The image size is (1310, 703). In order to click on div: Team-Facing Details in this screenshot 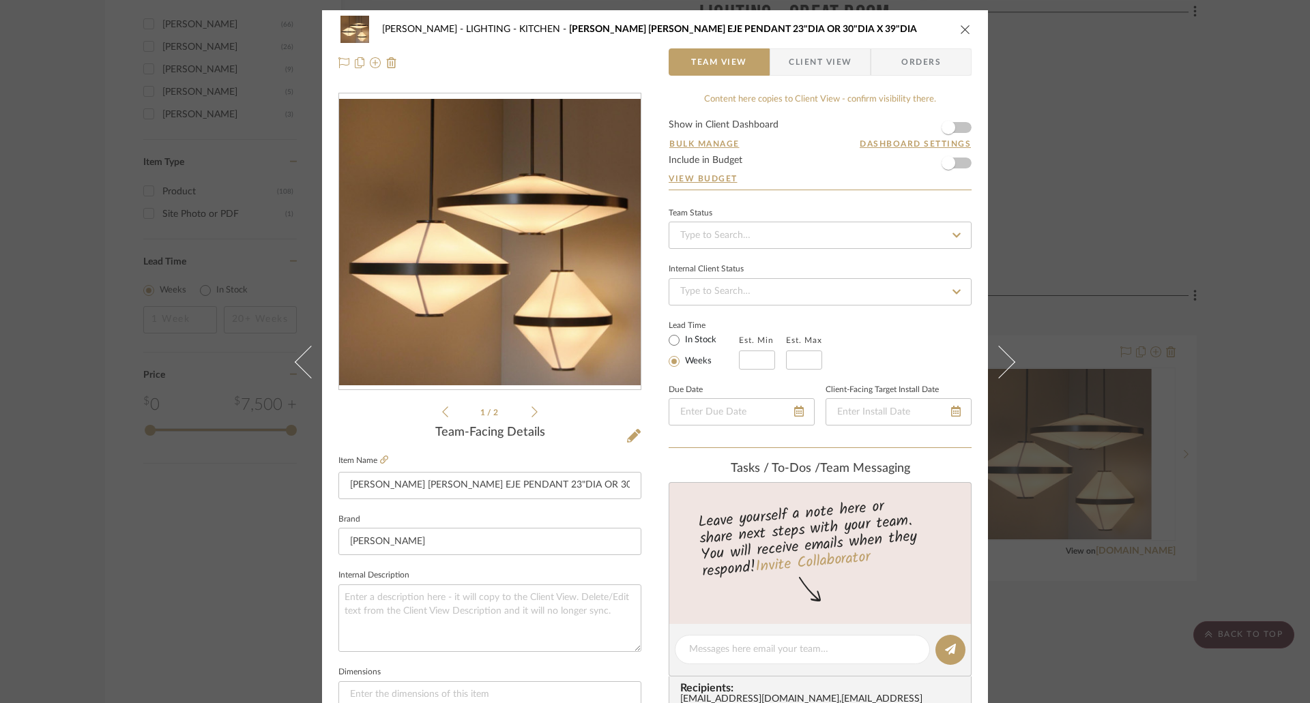, I will do `click(490, 433)`.